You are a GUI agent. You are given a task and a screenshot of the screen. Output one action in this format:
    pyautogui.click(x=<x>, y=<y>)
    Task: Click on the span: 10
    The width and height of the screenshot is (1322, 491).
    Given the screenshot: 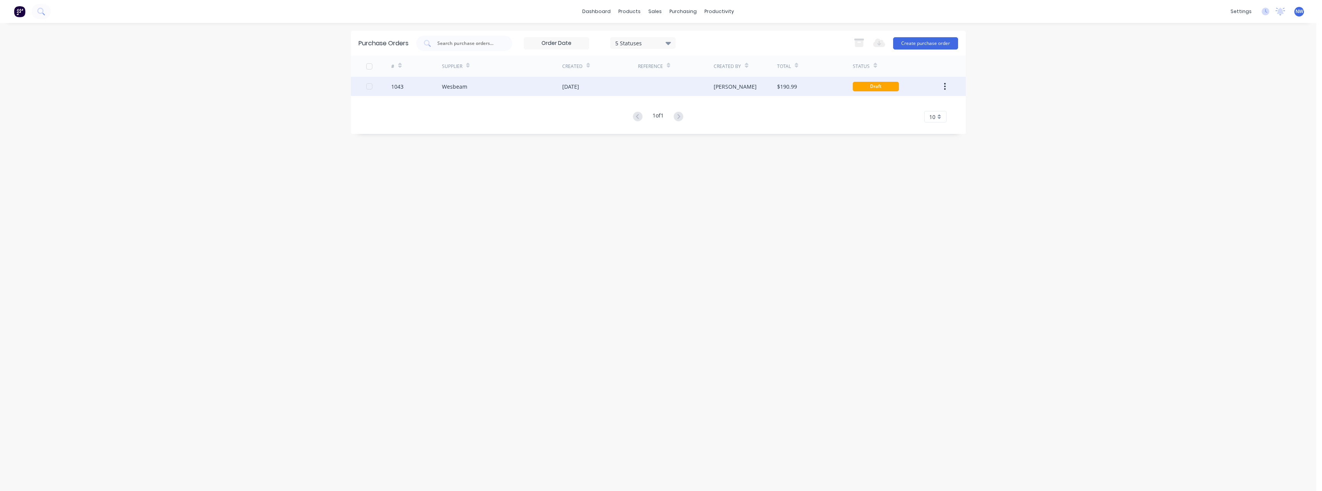 What is the action you would take?
    pyautogui.click(x=932, y=117)
    